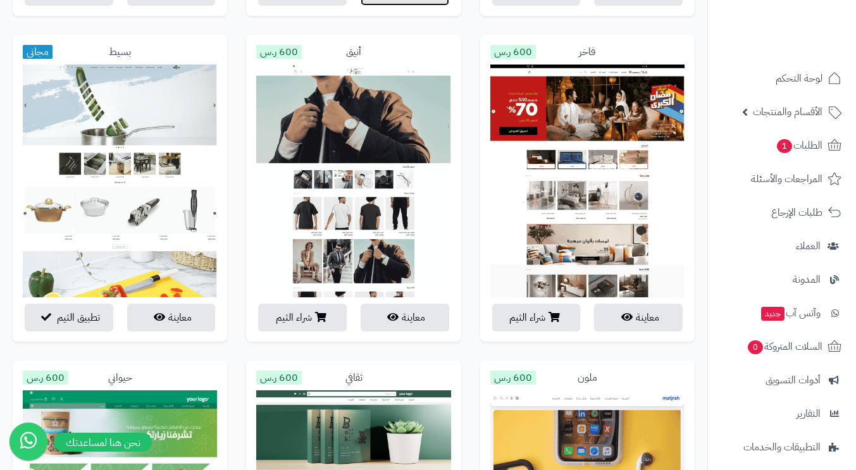 The image size is (856, 470). What do you see at coordinates (782, 213) in the screenshot?
I see `a: طلبات الإرجاع` at bounding box center [782, 213].